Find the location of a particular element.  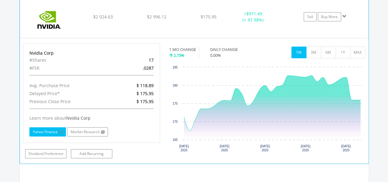

a: Add Recurring is located at coordinates (91, 154).